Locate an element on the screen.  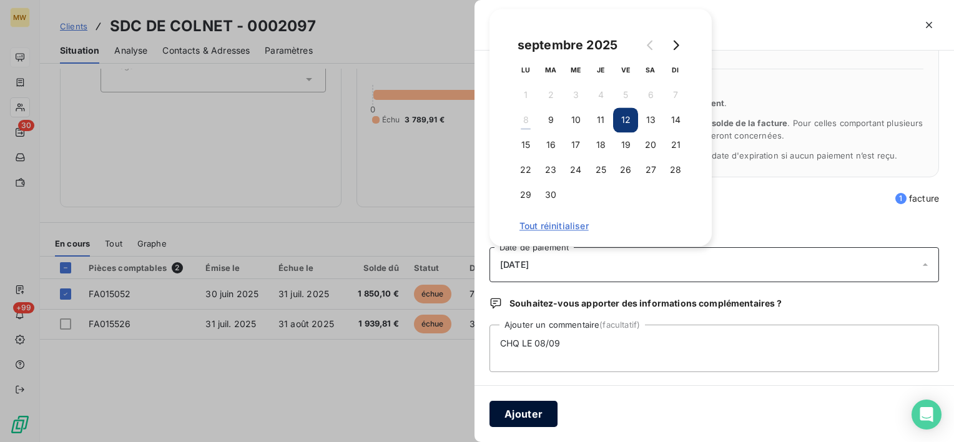
button: 1 is located at coordinates (525, 95).